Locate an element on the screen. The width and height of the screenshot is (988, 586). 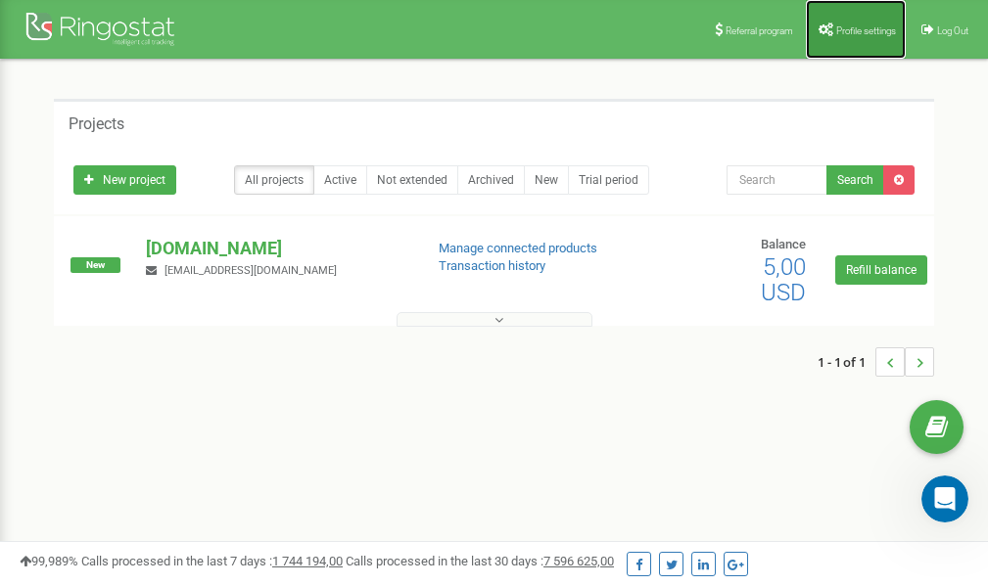
a: Refill balance is located at coordinates (881, 270).